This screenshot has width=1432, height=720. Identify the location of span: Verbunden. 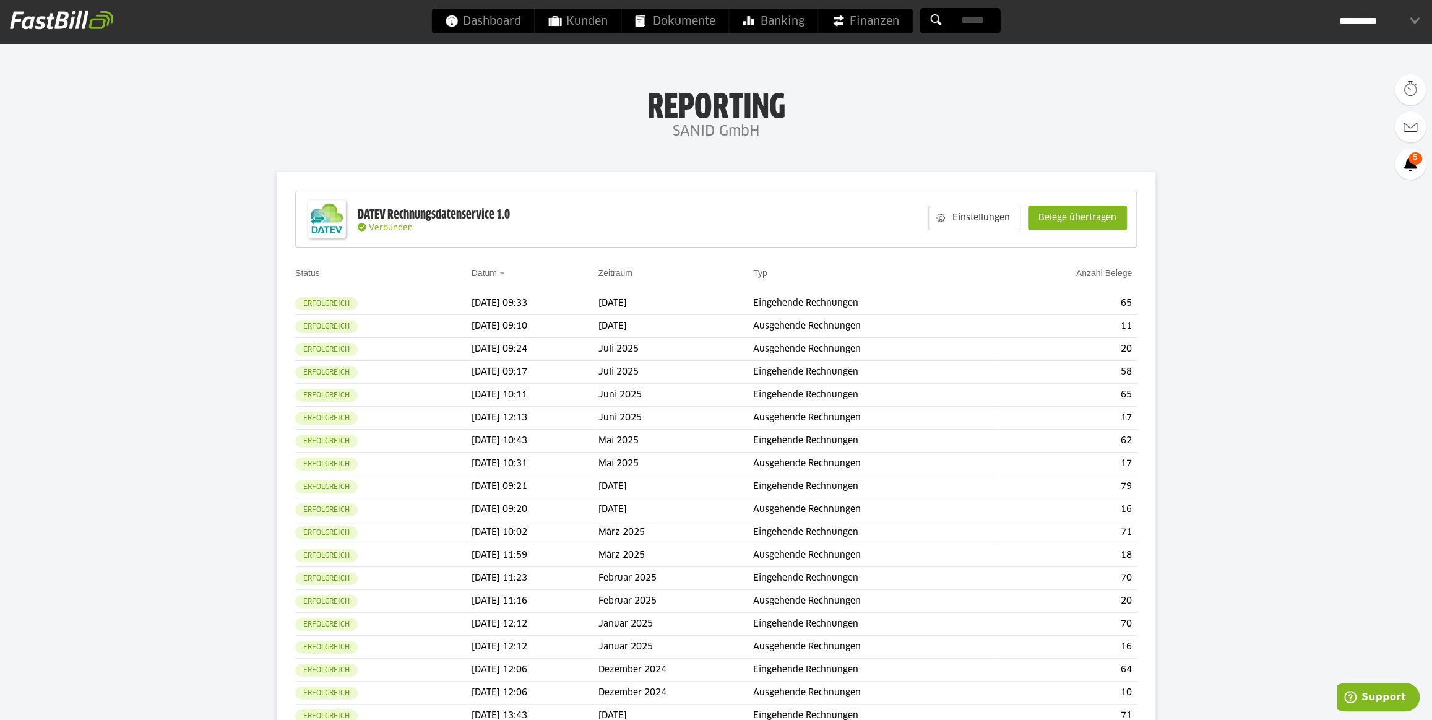
(391, 228).